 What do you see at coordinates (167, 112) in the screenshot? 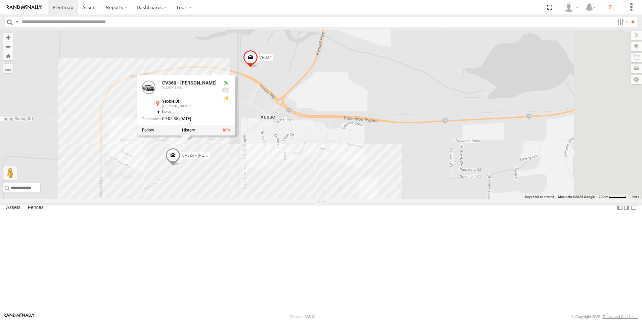
I see `span: 0` at bounding box center [167, 112].